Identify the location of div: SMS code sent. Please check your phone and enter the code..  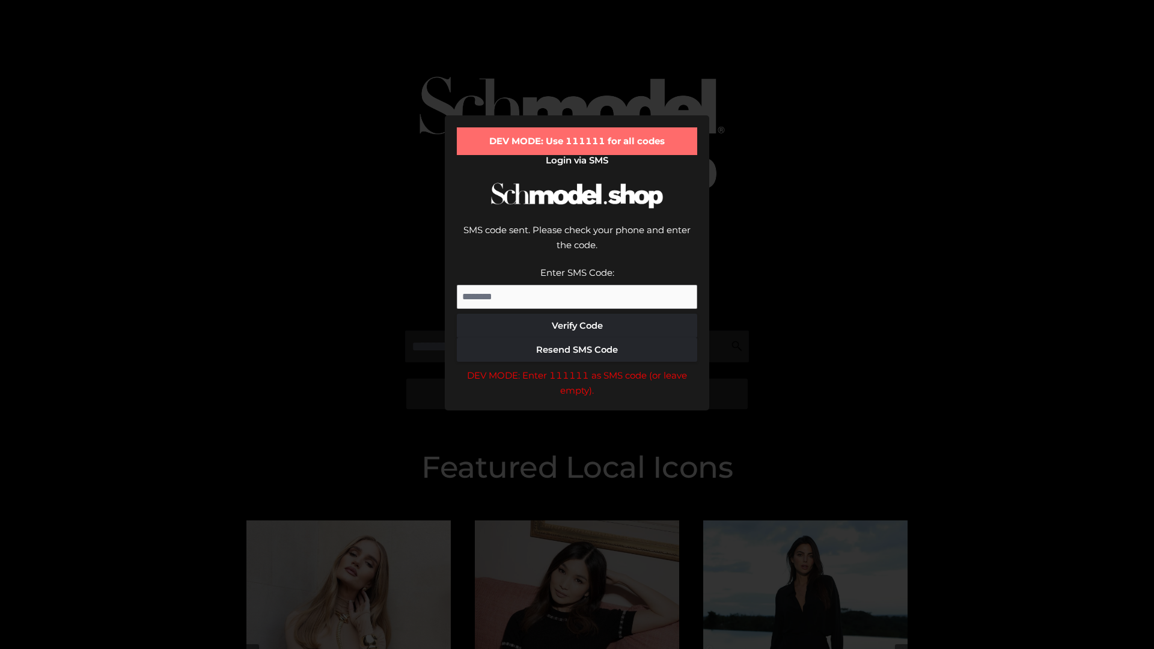
(577, 243).